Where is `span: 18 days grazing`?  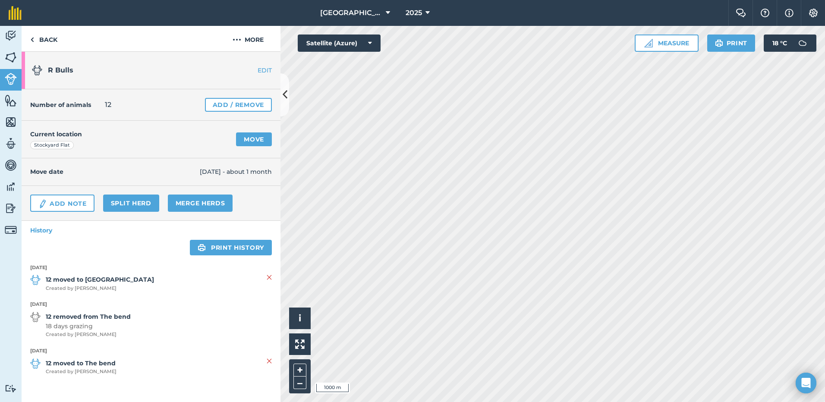 span: 18 days grazing is located at coordinates (88, 326).